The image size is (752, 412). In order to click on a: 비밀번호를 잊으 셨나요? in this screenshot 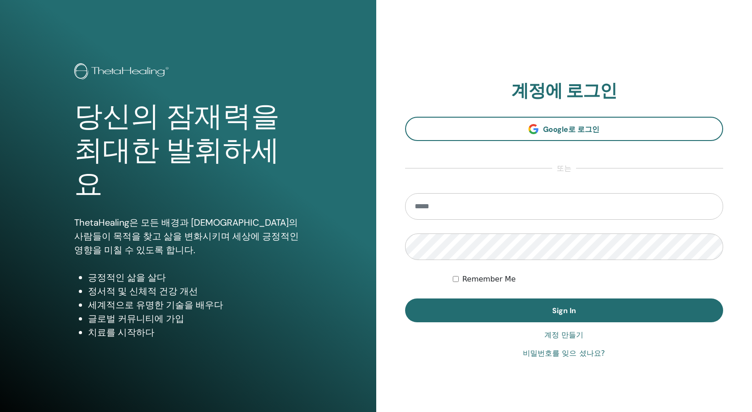, I will do `click(563, 354)`.